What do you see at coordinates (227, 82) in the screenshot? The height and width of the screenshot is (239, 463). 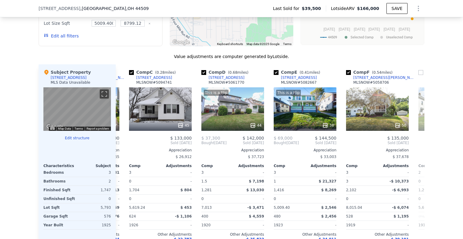 I see `div: MLSNOW # 5061770` at bounding box center [227, 82].